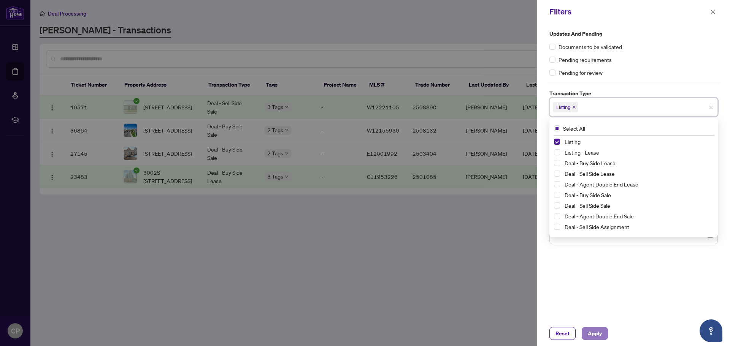 This screenshot has height=346, width=730. I want to click on span: Pending requirements, so click(585, 60).